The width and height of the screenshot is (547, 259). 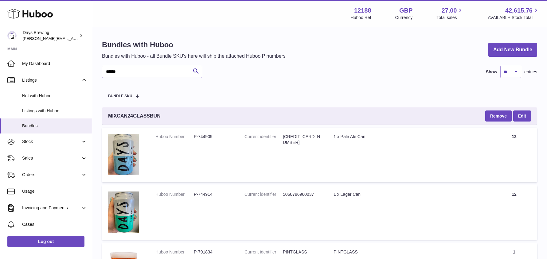 What do you see at coordinates (55, 111) in the screenshot?
I see `span: Listings with Huboo` at bounding box center [55, 111].